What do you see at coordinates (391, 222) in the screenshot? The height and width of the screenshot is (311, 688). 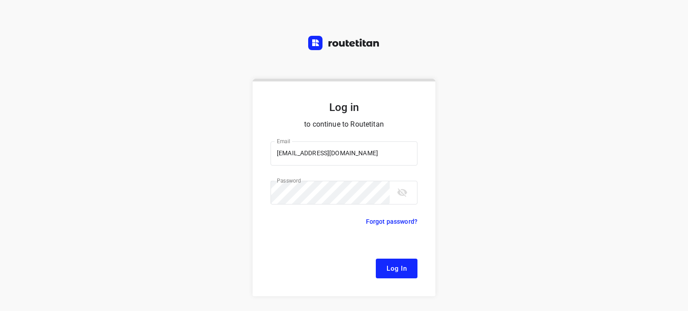 I see `p: Forgot password?` at bounding box center [391, 222].